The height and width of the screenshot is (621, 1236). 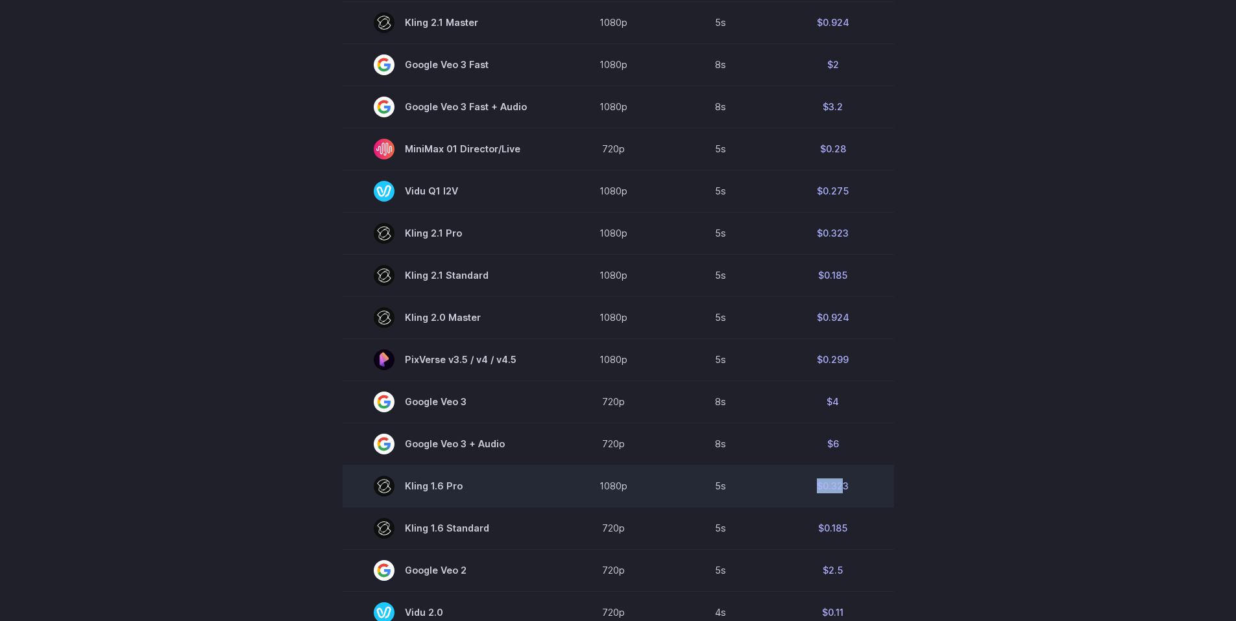 I want to click on td: $0.28, so click(x=833, y=149).